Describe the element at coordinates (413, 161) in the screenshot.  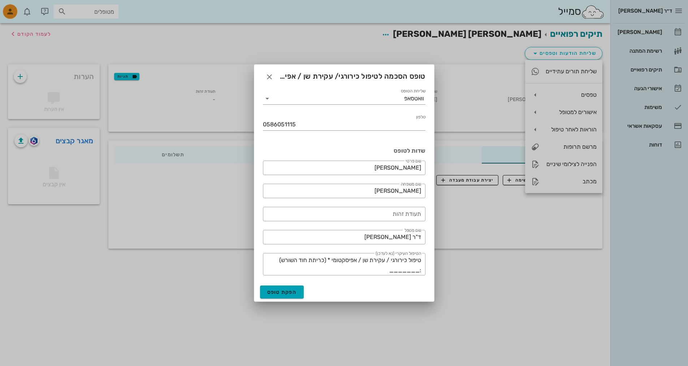
I see `label: שם פרטי` at that location.